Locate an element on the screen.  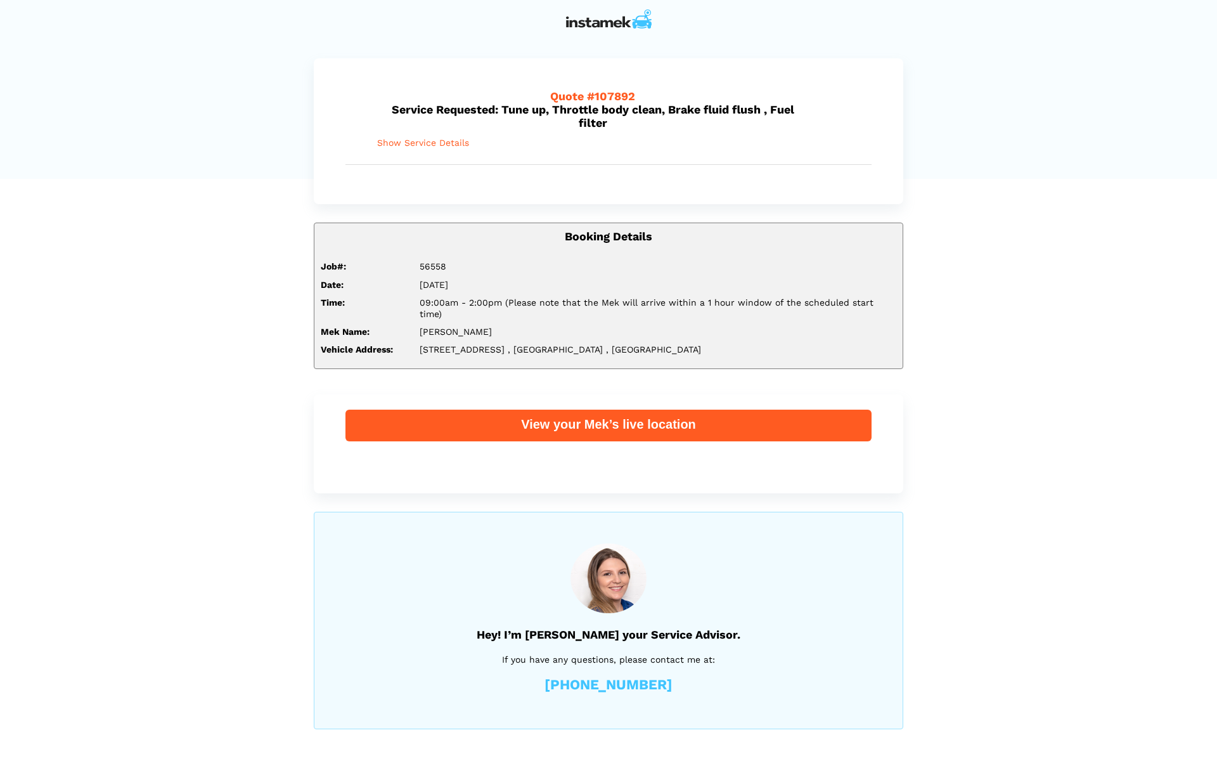
strong: Vehicle Address: is located at coordinates (357, 349).